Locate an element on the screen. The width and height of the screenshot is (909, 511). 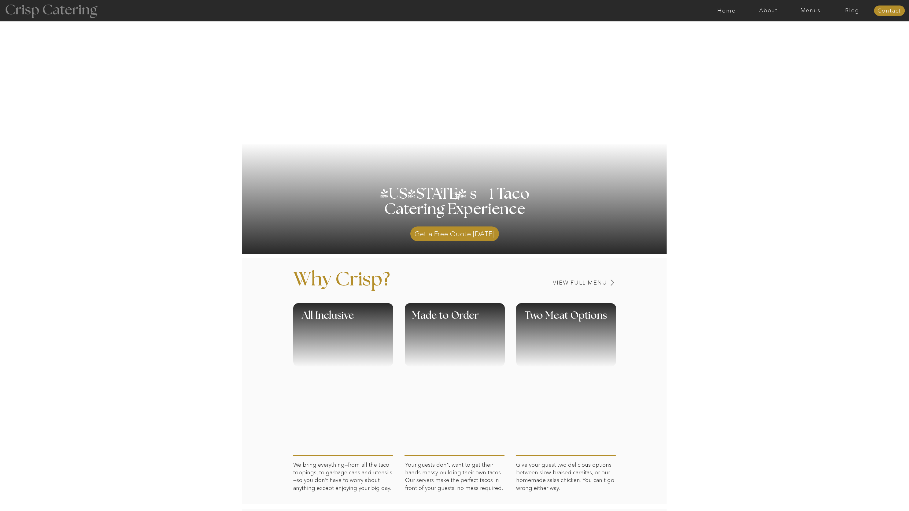
a: Blog is located at coordinates (853, 11).